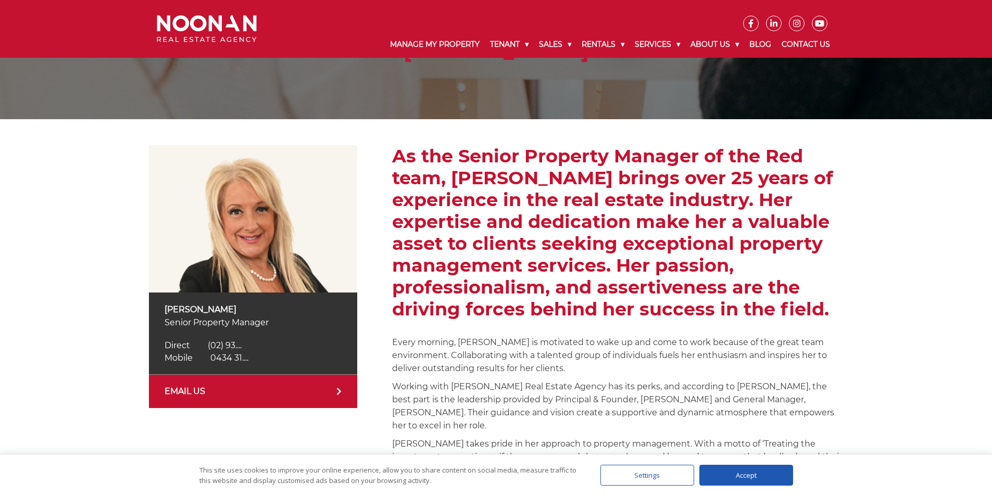 This screenshot has width=992, height=496. What do you see at coordinates (657, 44) in the screenshot?
I see `a: Services` at bounding box center [657, 44].